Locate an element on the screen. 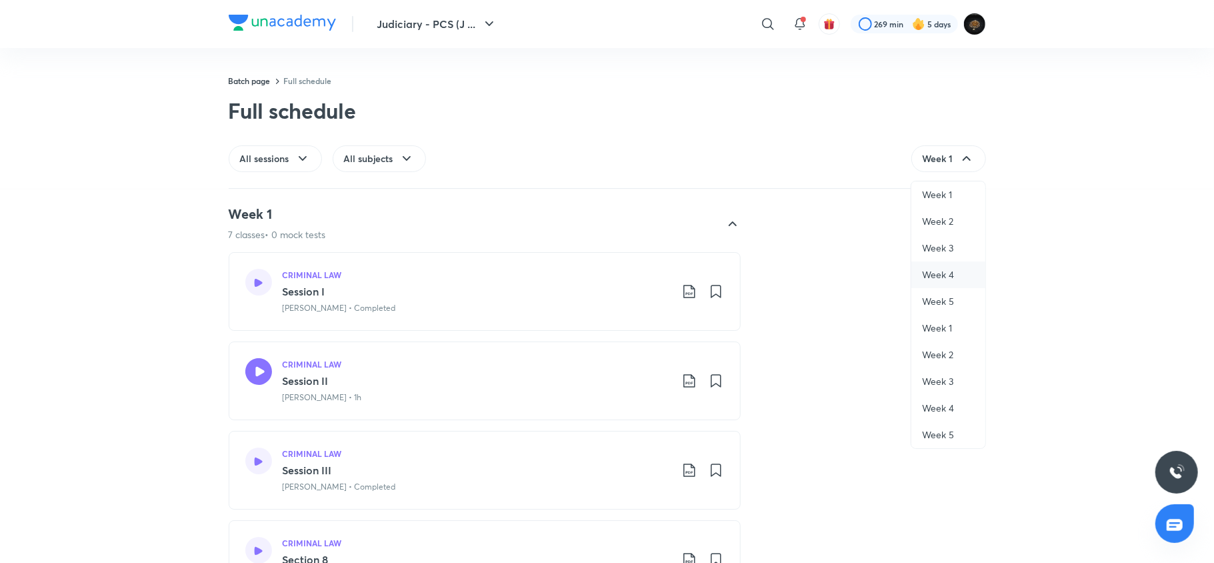 This screenshot has width=1214, height=563. img: streak is located at coordinates (919, 24).